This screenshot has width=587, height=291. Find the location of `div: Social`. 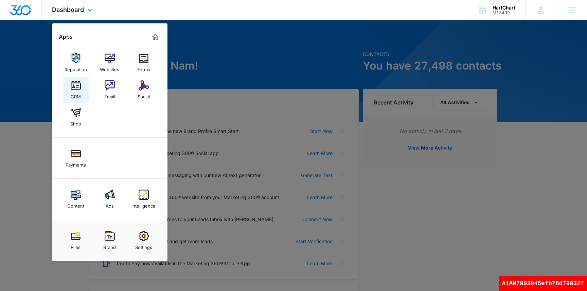

div: Social is located at coordinates (144, 95).